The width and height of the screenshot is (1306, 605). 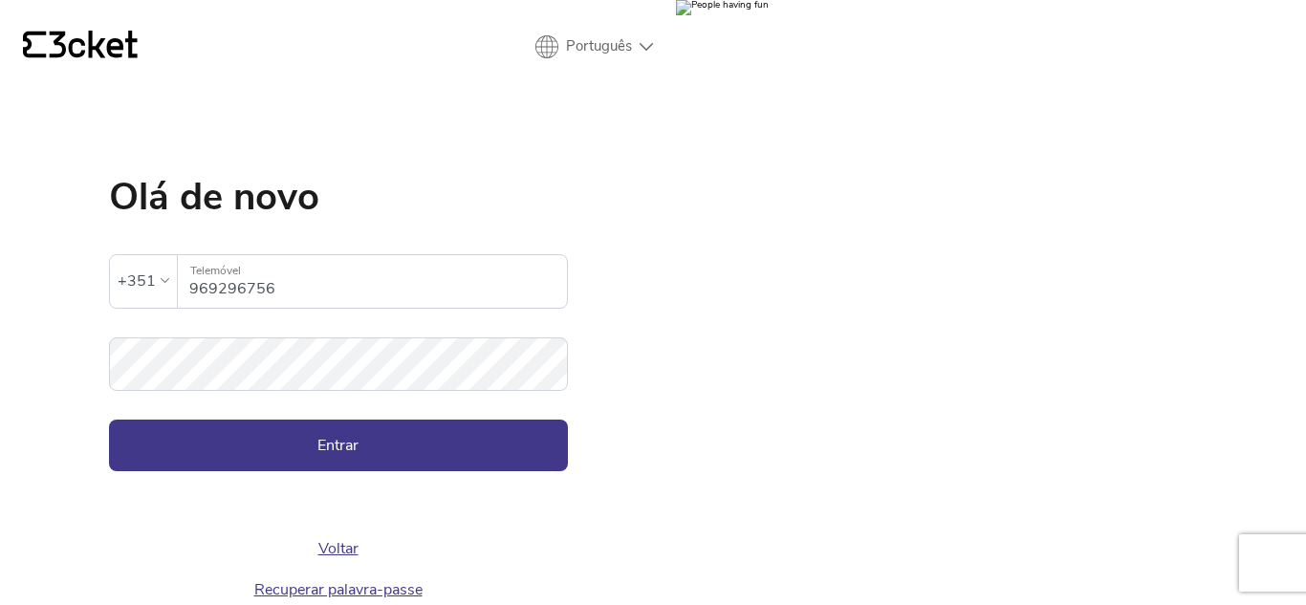 What do you see at coordinates (339, 197) in the screenshot?
I see `h1: Olá de novo` at bounding box center [339, 197].